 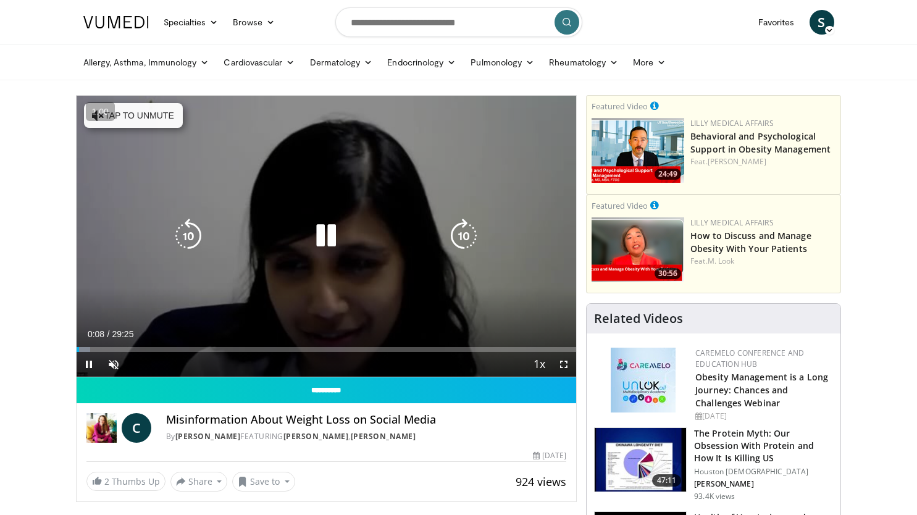 What do you see at coordinates (116, 22) in the screenshot?
I see `img: VuMedi Logo` at bounding box center [116, 22].